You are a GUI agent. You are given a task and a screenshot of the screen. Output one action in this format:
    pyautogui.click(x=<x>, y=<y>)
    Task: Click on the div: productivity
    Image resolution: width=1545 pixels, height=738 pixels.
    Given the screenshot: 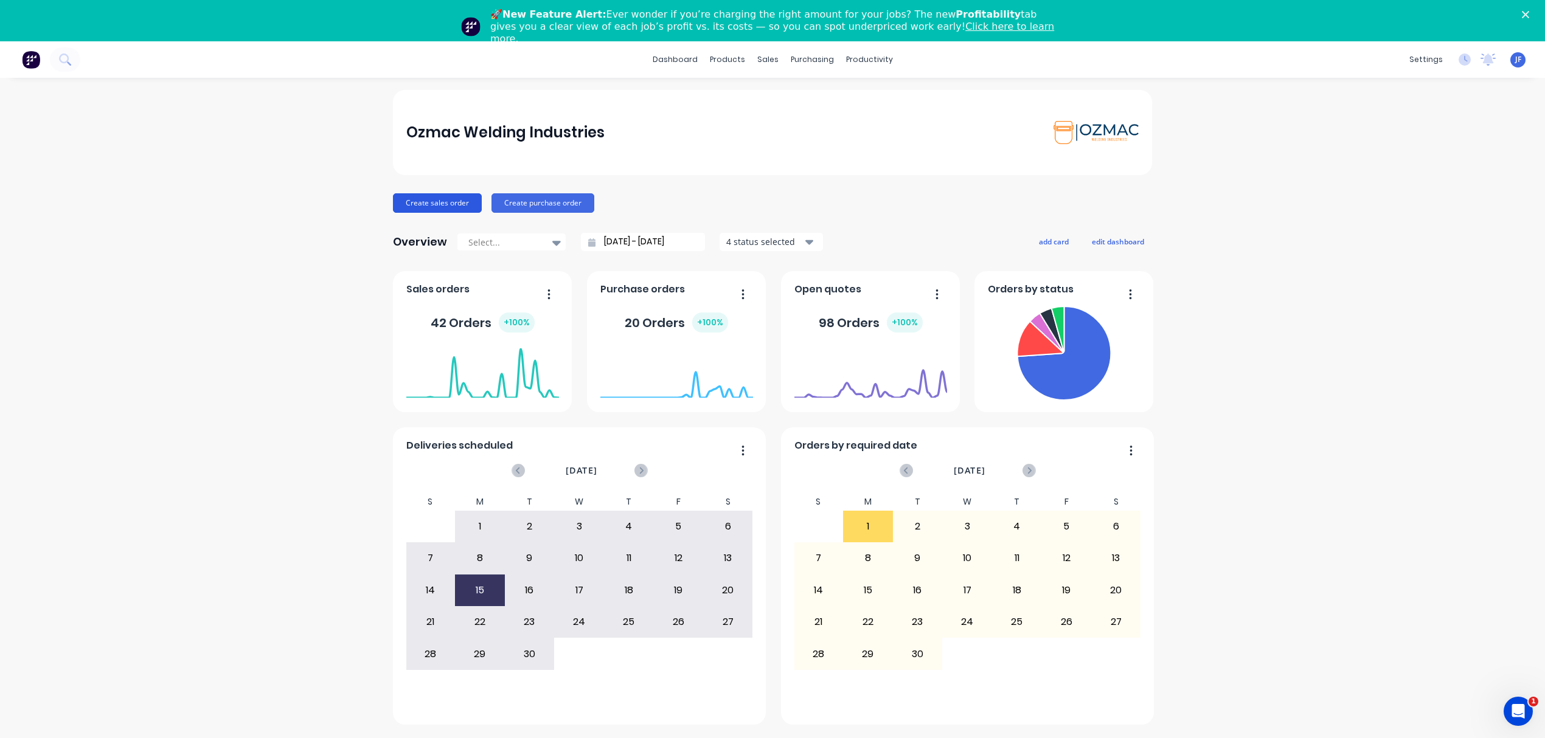 What is the action you would take?
    pyautogui.click(x=869, y=60)
    